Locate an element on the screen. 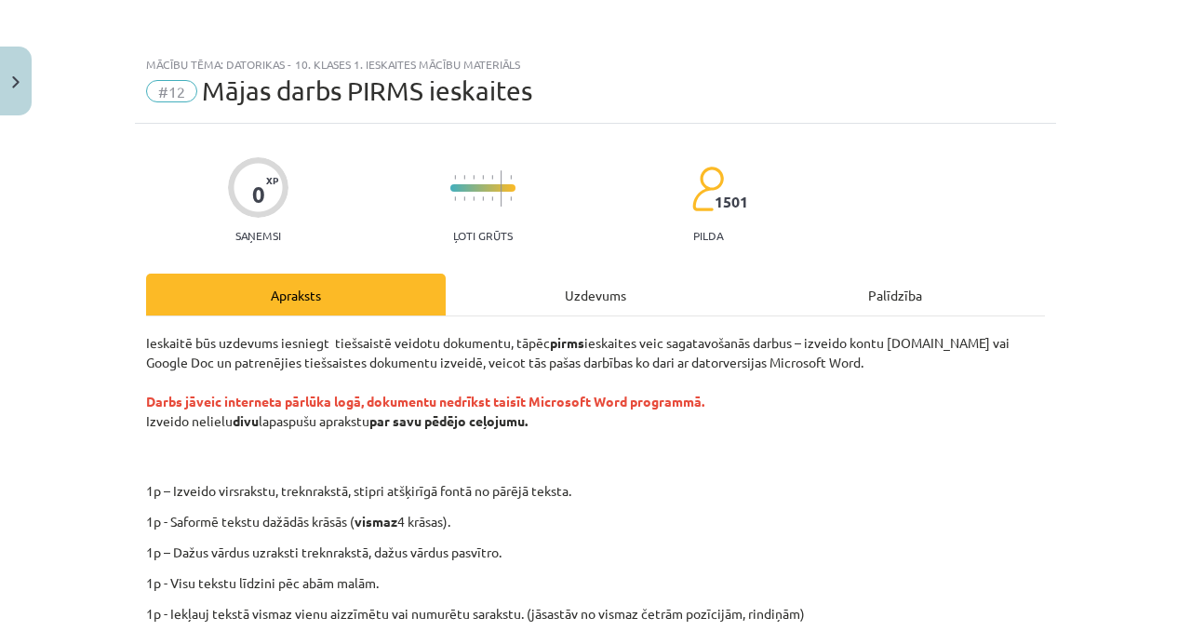 The image size is (1191, 631). strong: par savu pēdējo ceļojumu. is located at coordinates (449, 421).